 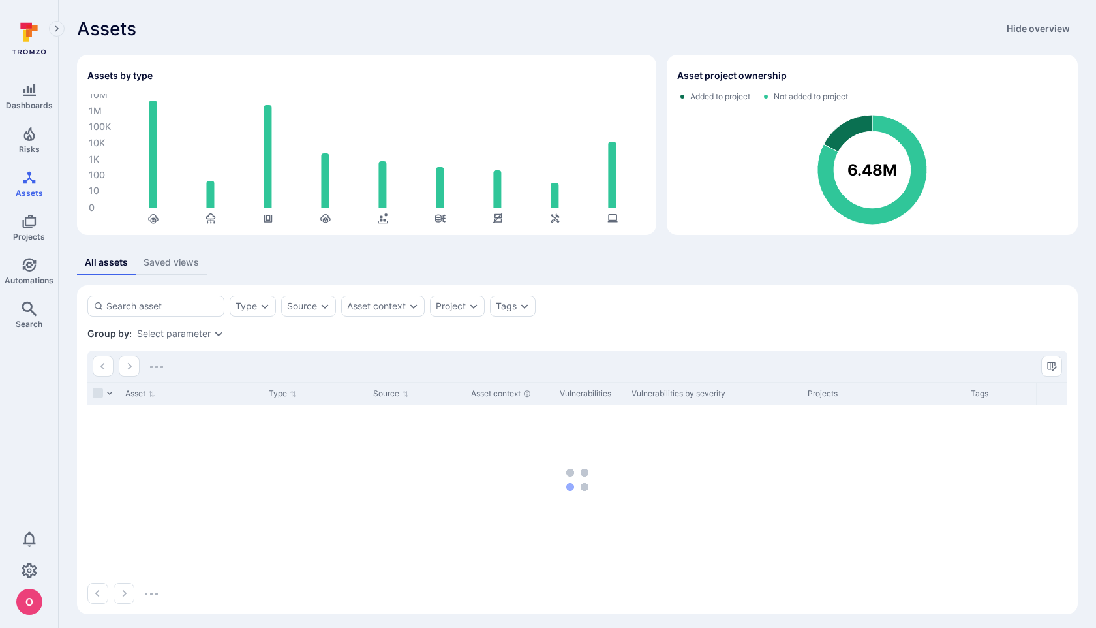 I want to click on button: Tags, so click(x=506, y=306).